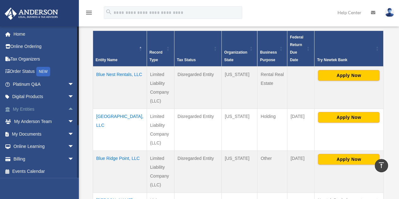 The height and width of the screenshot is (199, 399). Describe the element at coordinates (43, 72) in the screenshot. I see `div: NEW` at that location.